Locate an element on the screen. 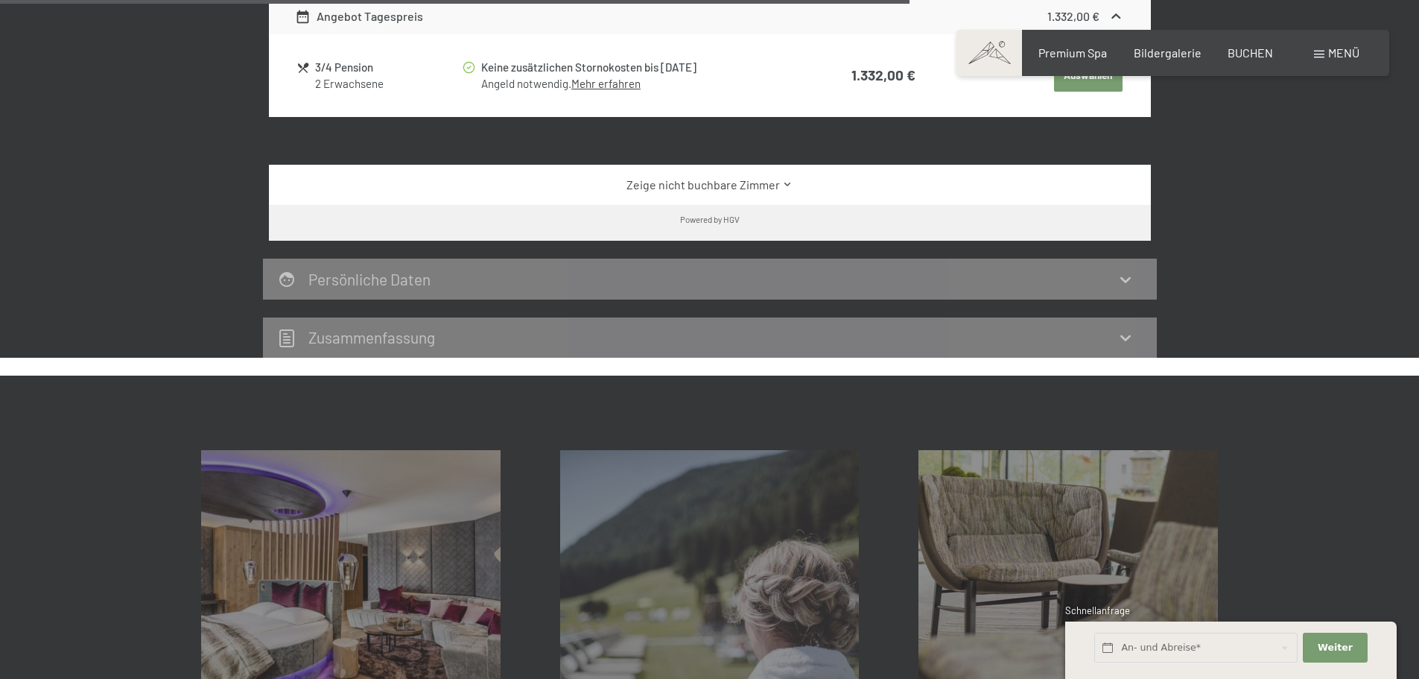 The height and width of the screenshot is (679, 1419). a: Premium Spa is located at coordinates (1073, 52).